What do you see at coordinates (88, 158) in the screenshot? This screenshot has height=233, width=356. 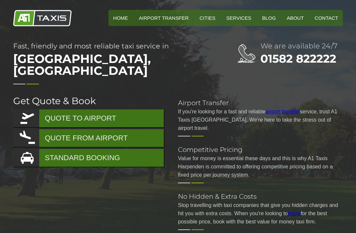 I see `a: STANDARD BOOKING` at bounding box center [88, 158].